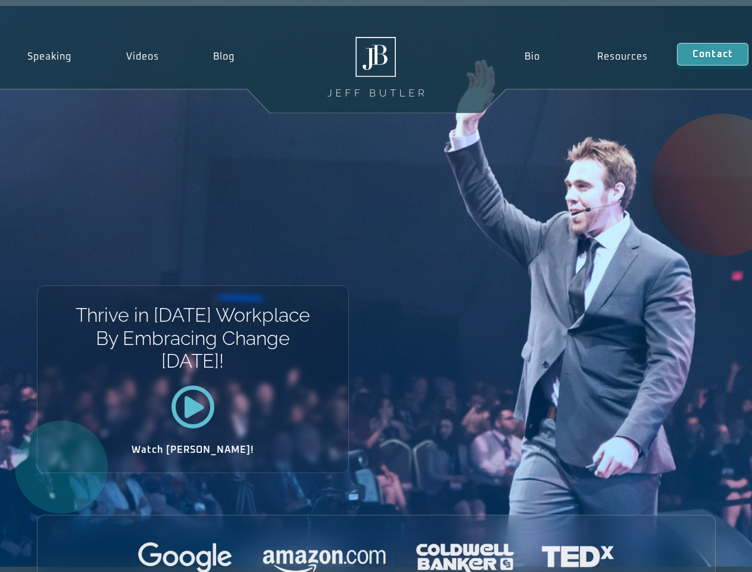  I want to click on span: Contact, so click(713, 54).